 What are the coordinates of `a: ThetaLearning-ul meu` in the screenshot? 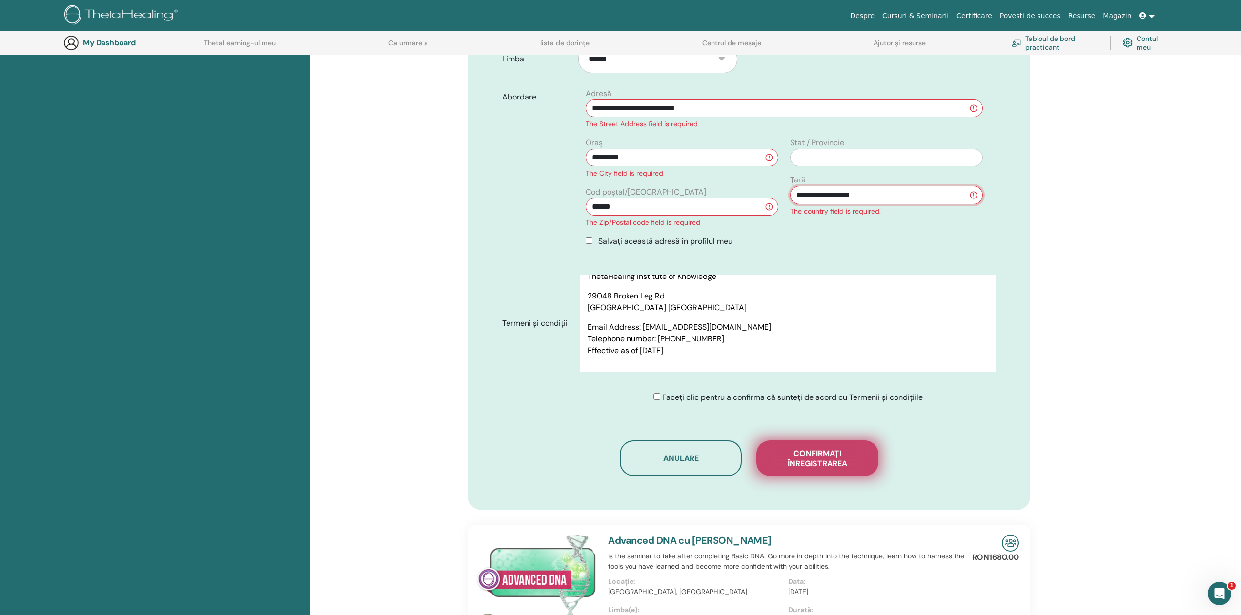 It's located at (240, 47).